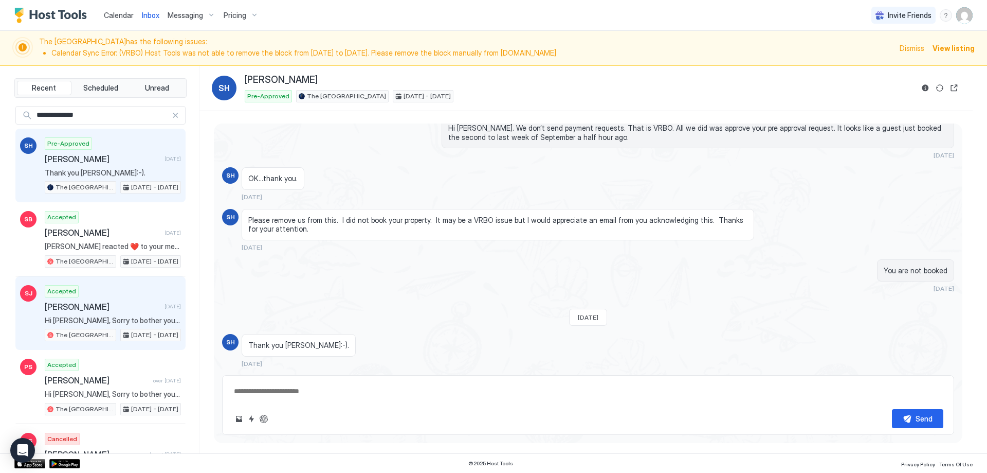  What do you see at coordinates (28, 441) in the screenshot?
I see `span: LS` at bounding box center [28, 441].